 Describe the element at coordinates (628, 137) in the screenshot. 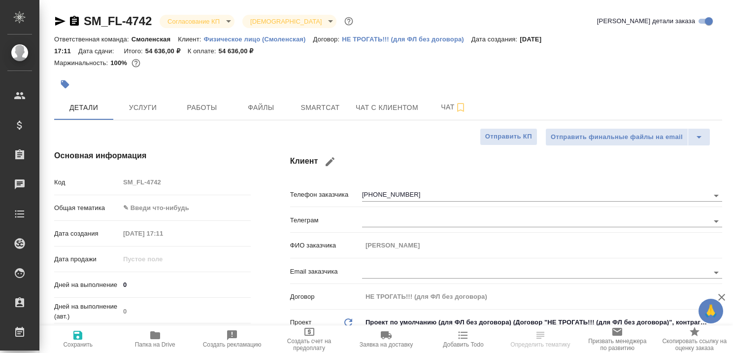

I see `div: split button` at that location.